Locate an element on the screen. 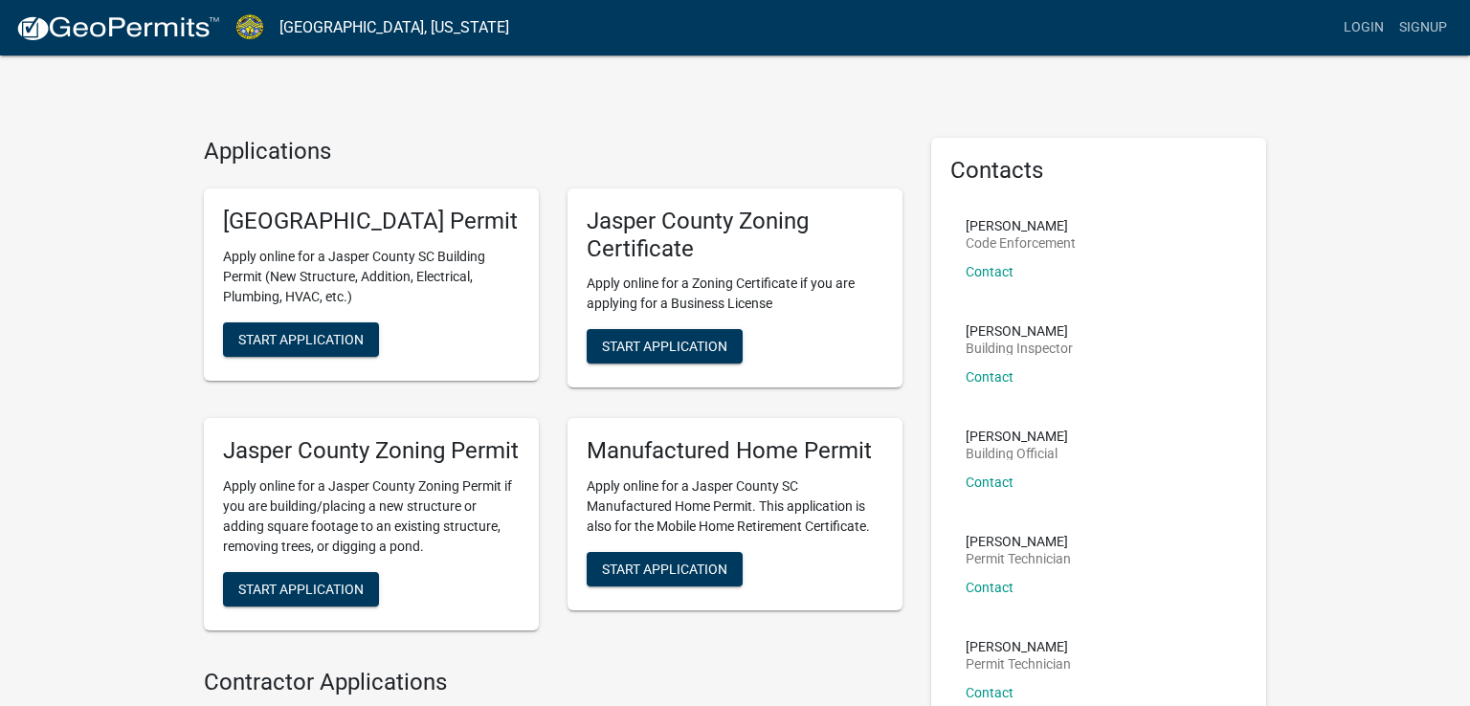 This screenshot has width=1470, height=706. p: Apply online for a Zoning Certificate if you are applying for a Business License is located at coordinates (735, 294).